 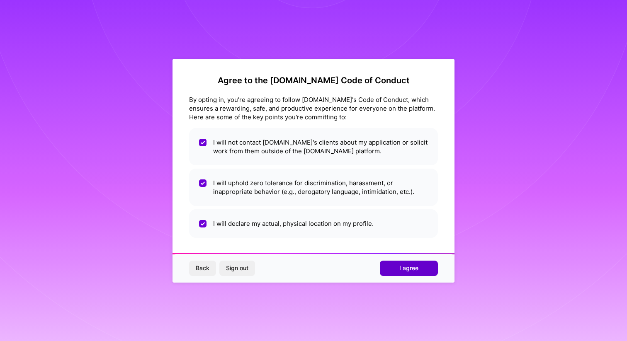 What do you see at coordinates (409, 268) in the screenshot?
I see `span: I agree` at bounding box center [409, 268].